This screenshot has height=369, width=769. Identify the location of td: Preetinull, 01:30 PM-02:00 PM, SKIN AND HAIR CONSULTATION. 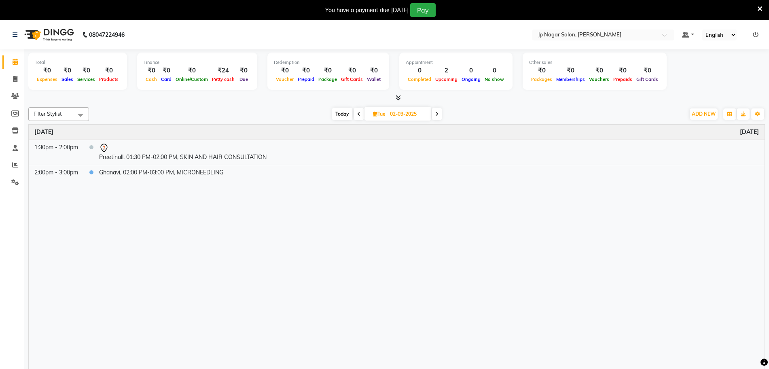
(429, 152).